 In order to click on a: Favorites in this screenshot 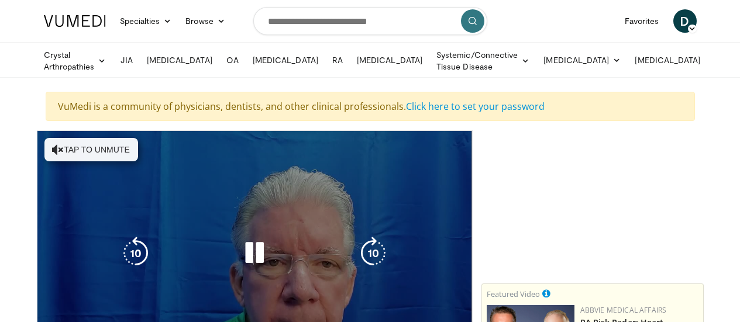, I will do `click(641, 21)`.